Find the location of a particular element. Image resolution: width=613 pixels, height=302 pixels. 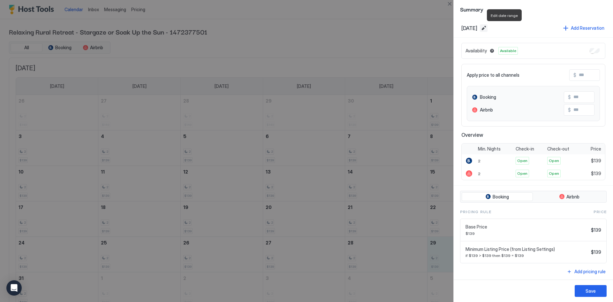

button: Booking is located at coordinates (497, 197).